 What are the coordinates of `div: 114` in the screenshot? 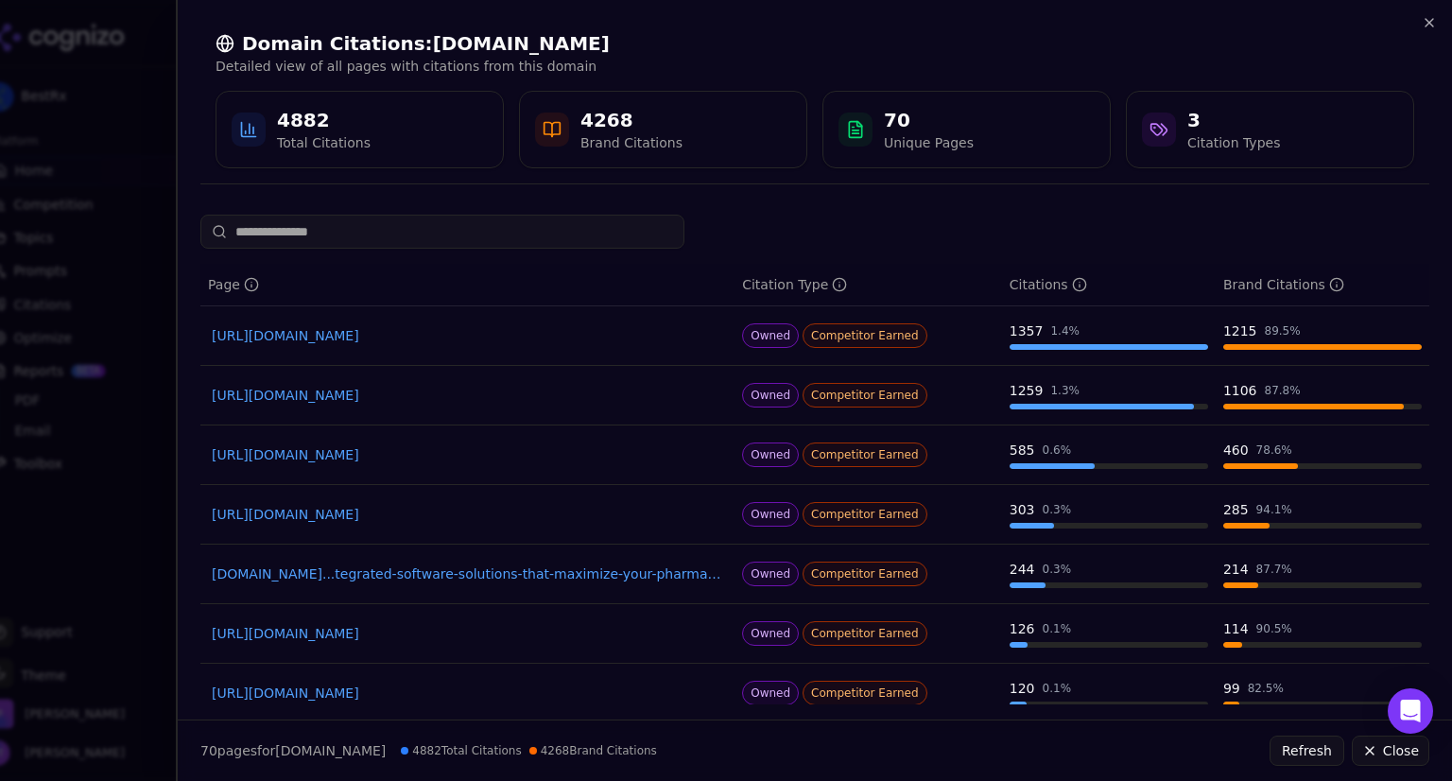 It's located at (1236, 629).